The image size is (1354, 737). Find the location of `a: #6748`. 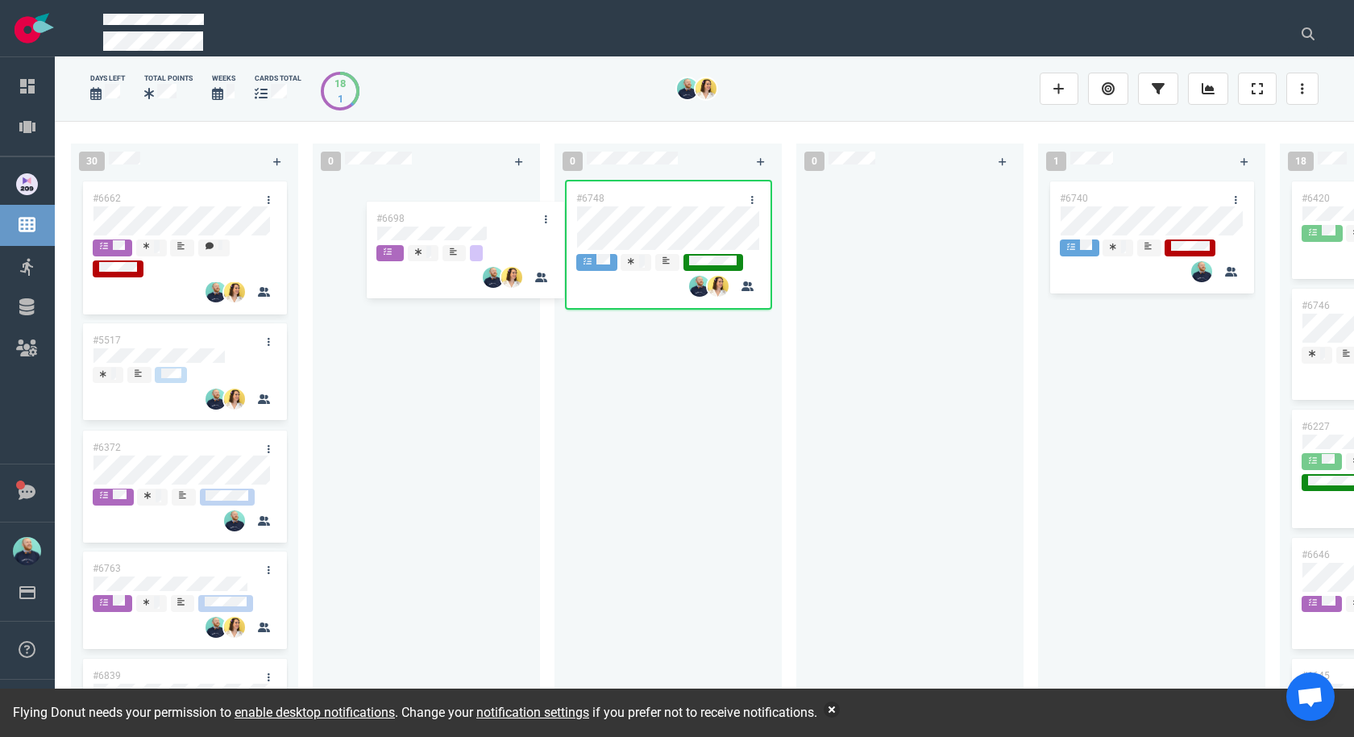

a: #6748 is located at coordinates (590, 198).